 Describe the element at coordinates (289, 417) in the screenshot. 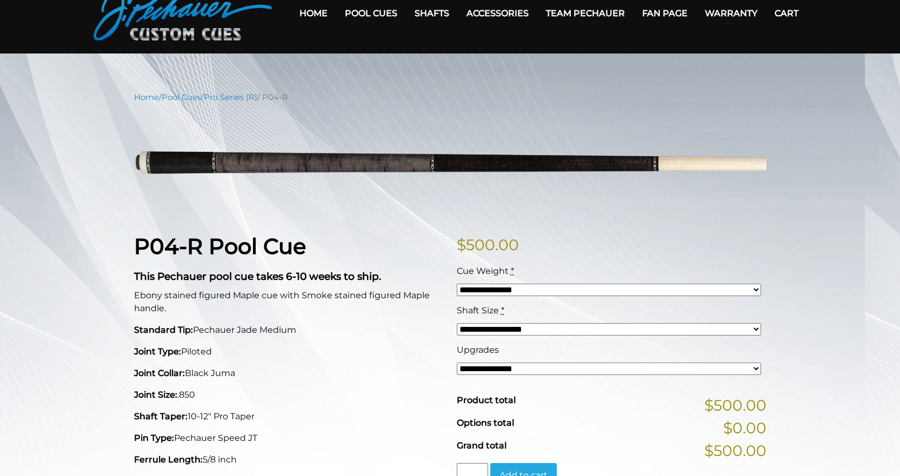

I see `p: 10-12" Pro Taper` at that location.